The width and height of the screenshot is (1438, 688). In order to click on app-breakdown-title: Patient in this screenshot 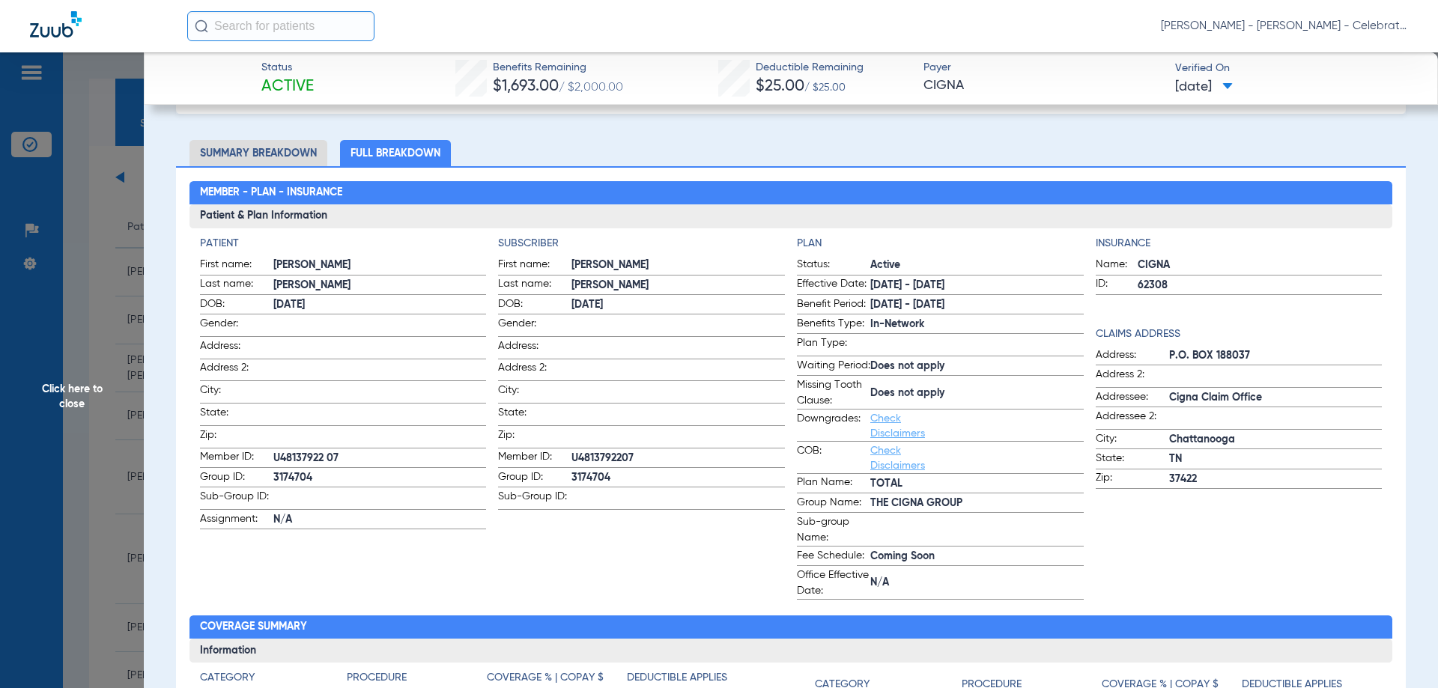, I will do `click(343, 243)`.